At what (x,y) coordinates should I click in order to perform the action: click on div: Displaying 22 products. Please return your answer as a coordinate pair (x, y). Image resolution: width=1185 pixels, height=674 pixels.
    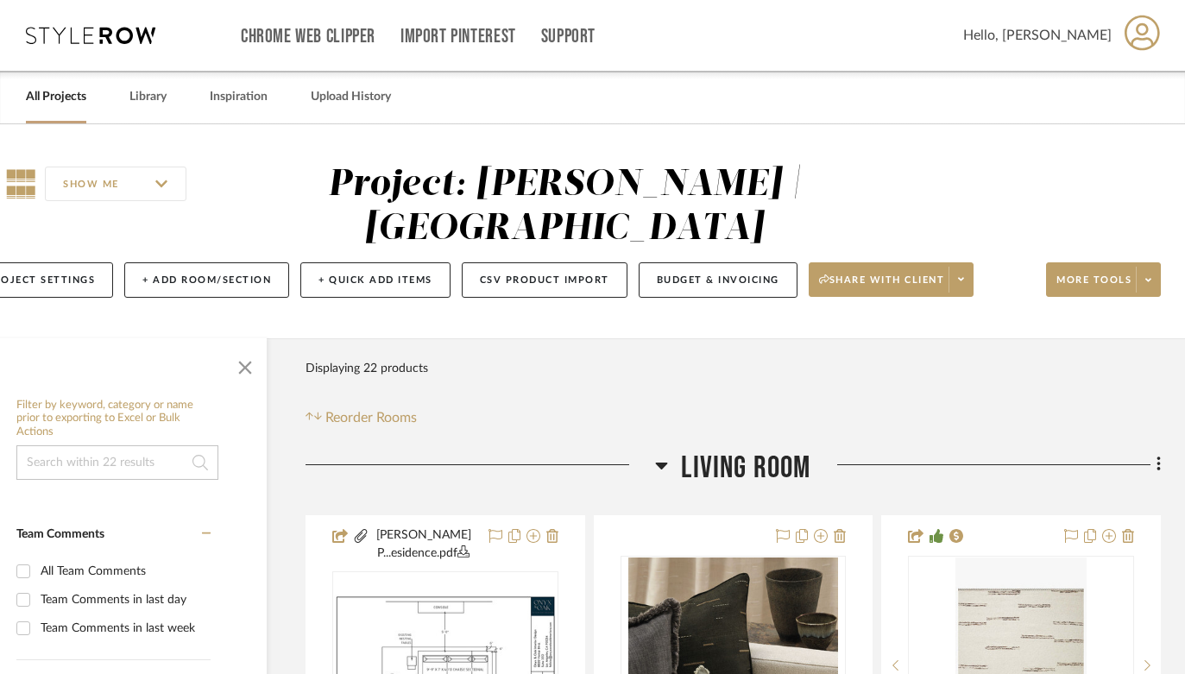
    Looking at the image, I should click on (367, 368).